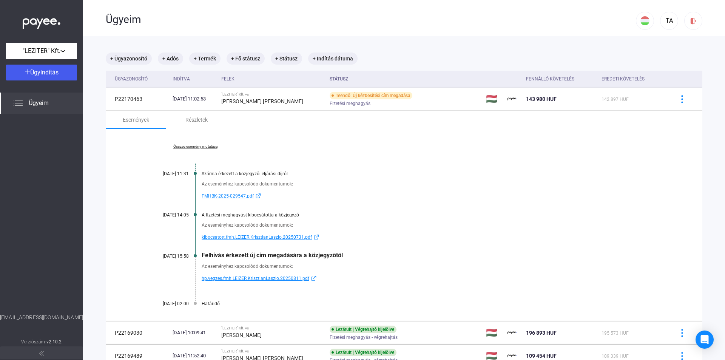  I want to click on td: P22170463, so click(138, 99).